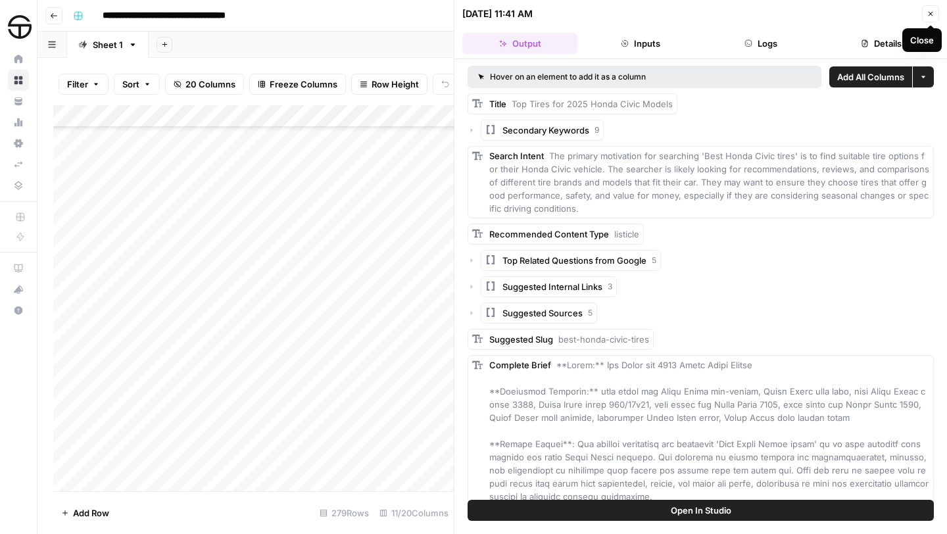 The width and height of the screenshot is (947, 534). I want to click on span: Suggested Slug, so click(521, 339).